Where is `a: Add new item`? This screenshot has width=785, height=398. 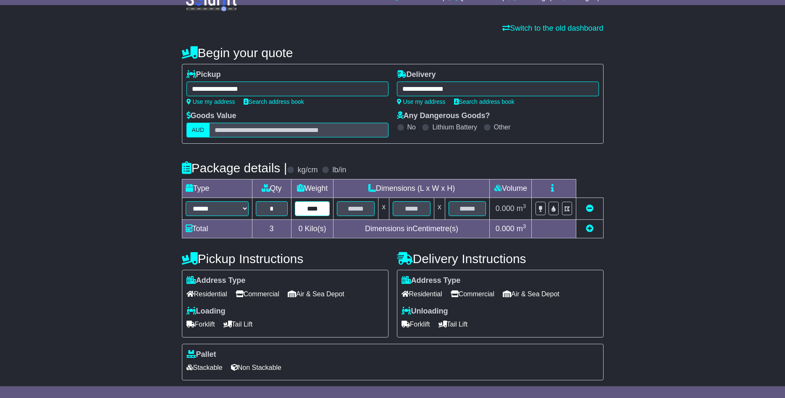
a: Add new item is located at coordinates (590, 229).